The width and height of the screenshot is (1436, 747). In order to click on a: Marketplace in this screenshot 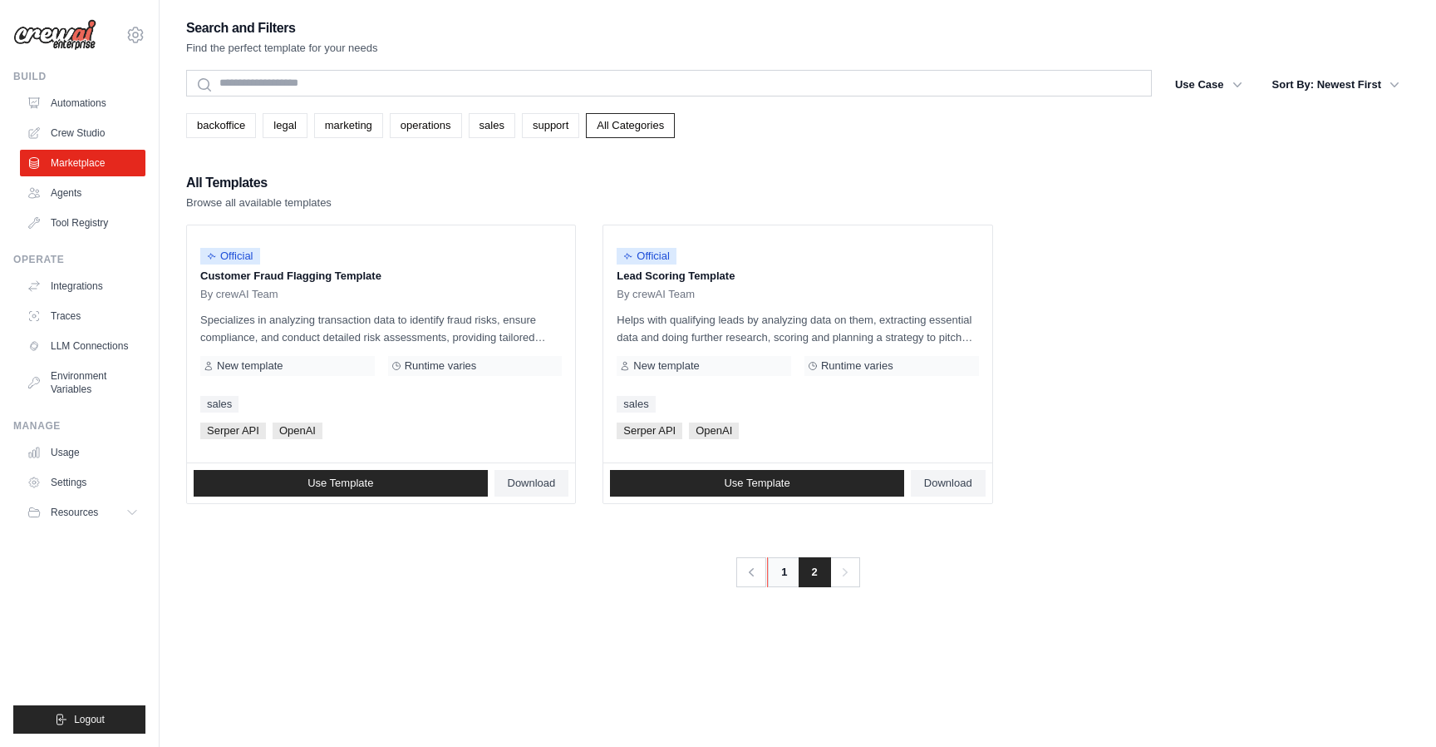, I will do `click(82, 163)`.